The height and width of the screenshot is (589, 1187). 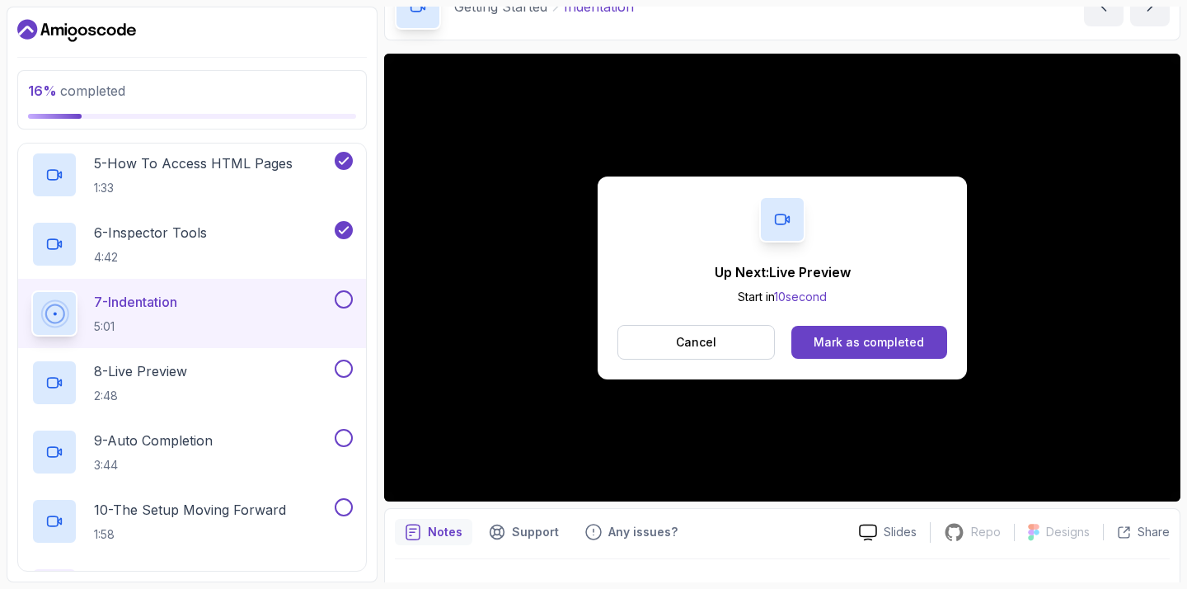 I want to click on button: 8-Live Preview2:48, so click(x=192, y=383).